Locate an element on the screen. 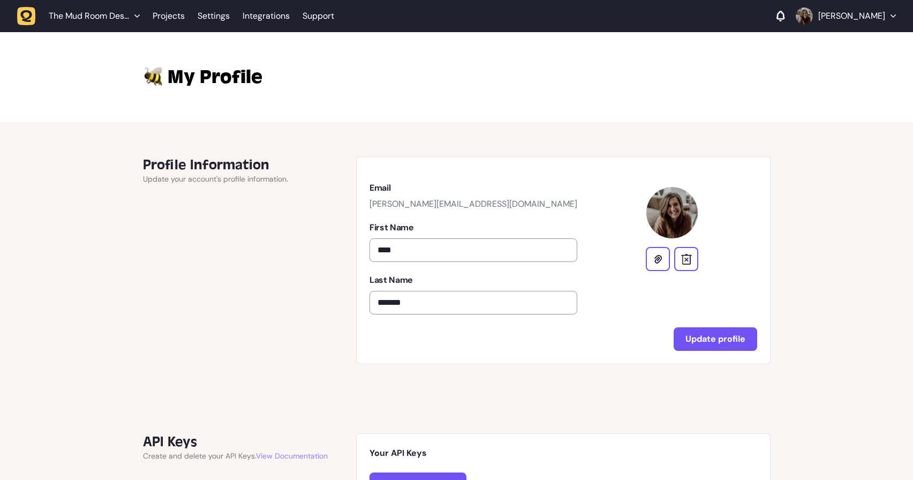 The image size is (913, 480). span: Update profile is located at coordinates (715, 338).